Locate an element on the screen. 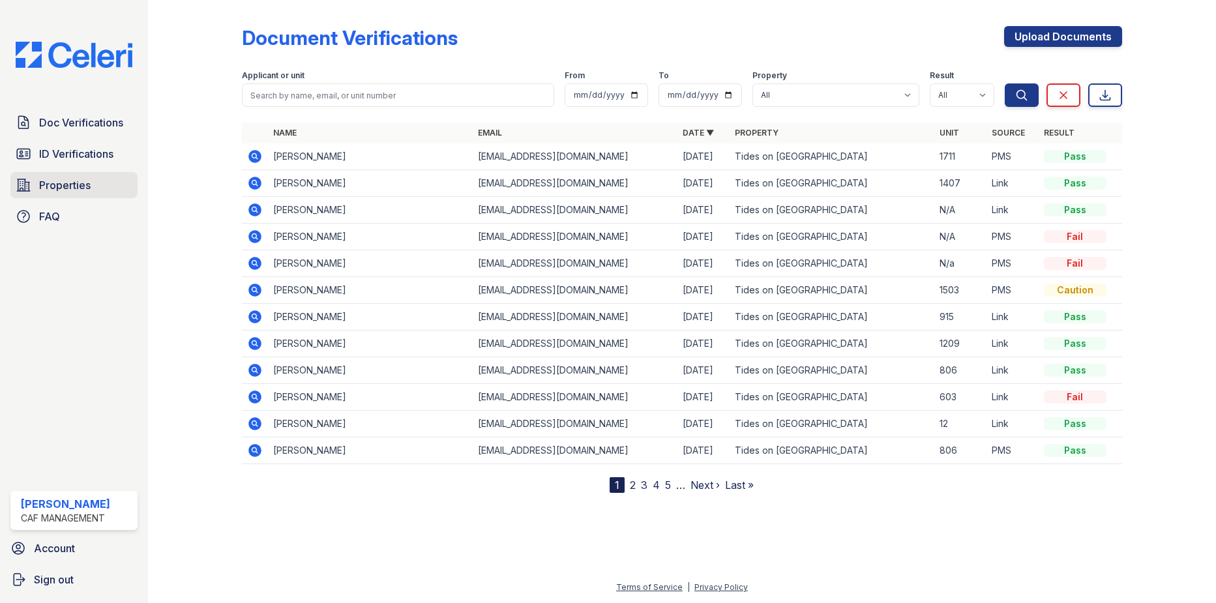 The height and width of the screenshot is (603, 1216). label: Result is located at coordinates (941, 76).